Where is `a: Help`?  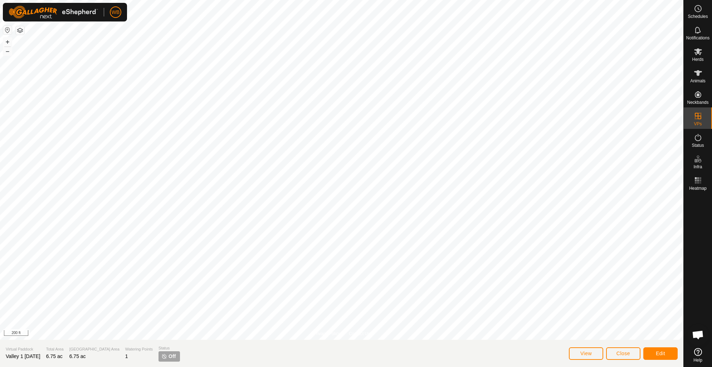 a: Help is located at coordinates (698, 355).